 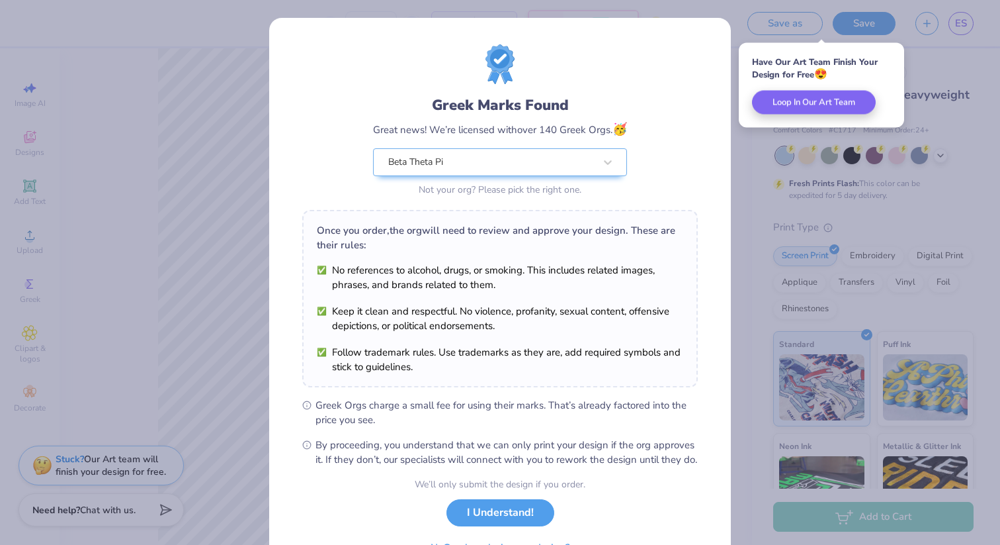 I want to click on button: I Understand!, so click(x=500, y=512).